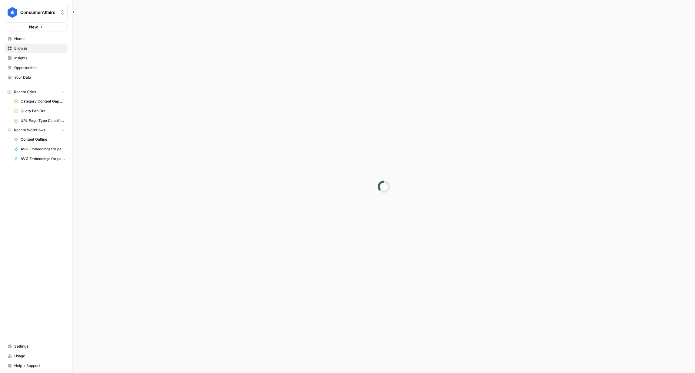  I want to click on button: Recent Workflows, so click(36, 130).